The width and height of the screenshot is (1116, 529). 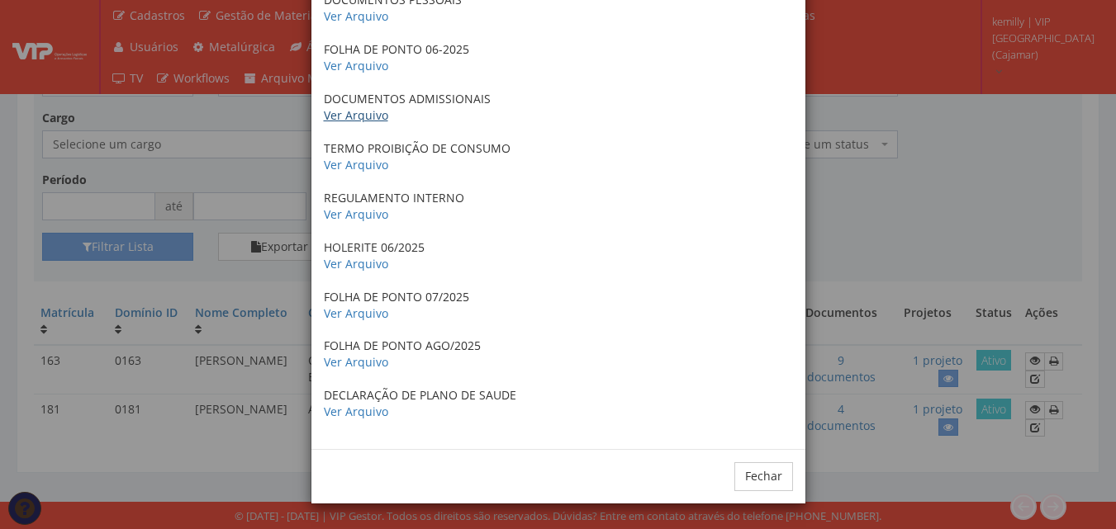 What do you see at coordinates (558, 58) in the screenshot?
I see `p: FOLHA DE PONTO 06-2025` at bounding box center [558, 58].